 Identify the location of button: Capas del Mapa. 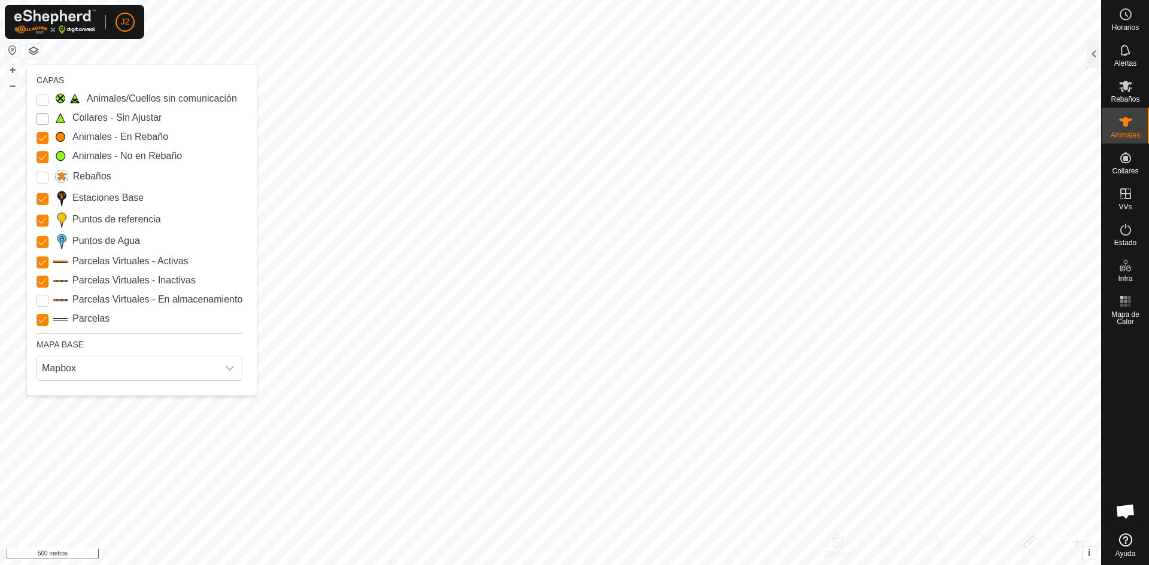
(34, 51).